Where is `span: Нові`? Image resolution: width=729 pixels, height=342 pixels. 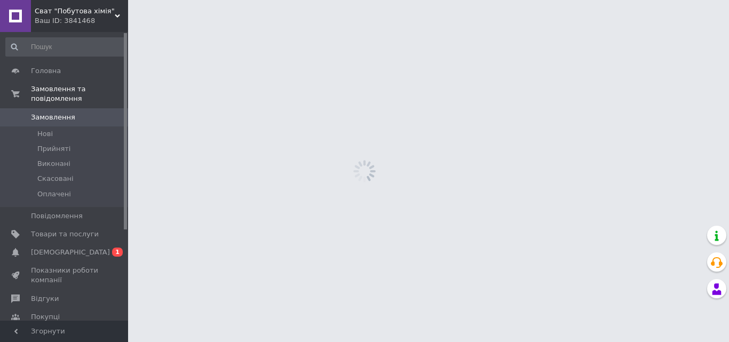
span: Нові is located at coordinates (45, 134).